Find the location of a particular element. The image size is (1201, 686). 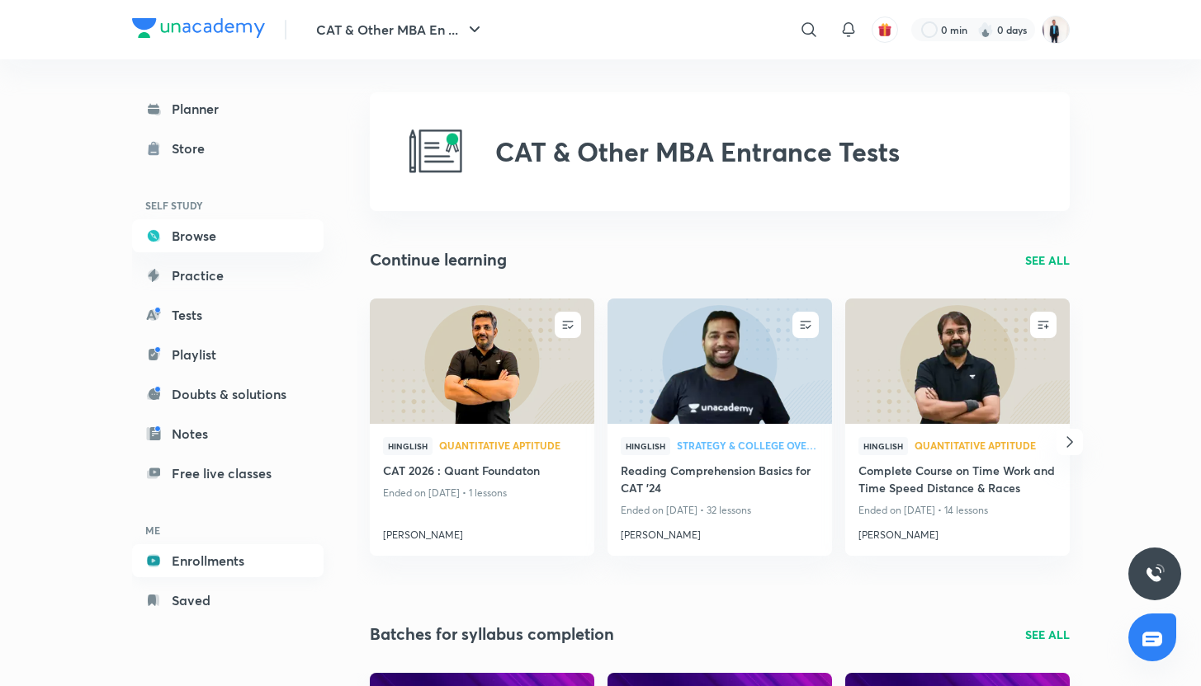

a: Reading Comprehension Basics for CAT '24 is located at coordinates (719, 481).